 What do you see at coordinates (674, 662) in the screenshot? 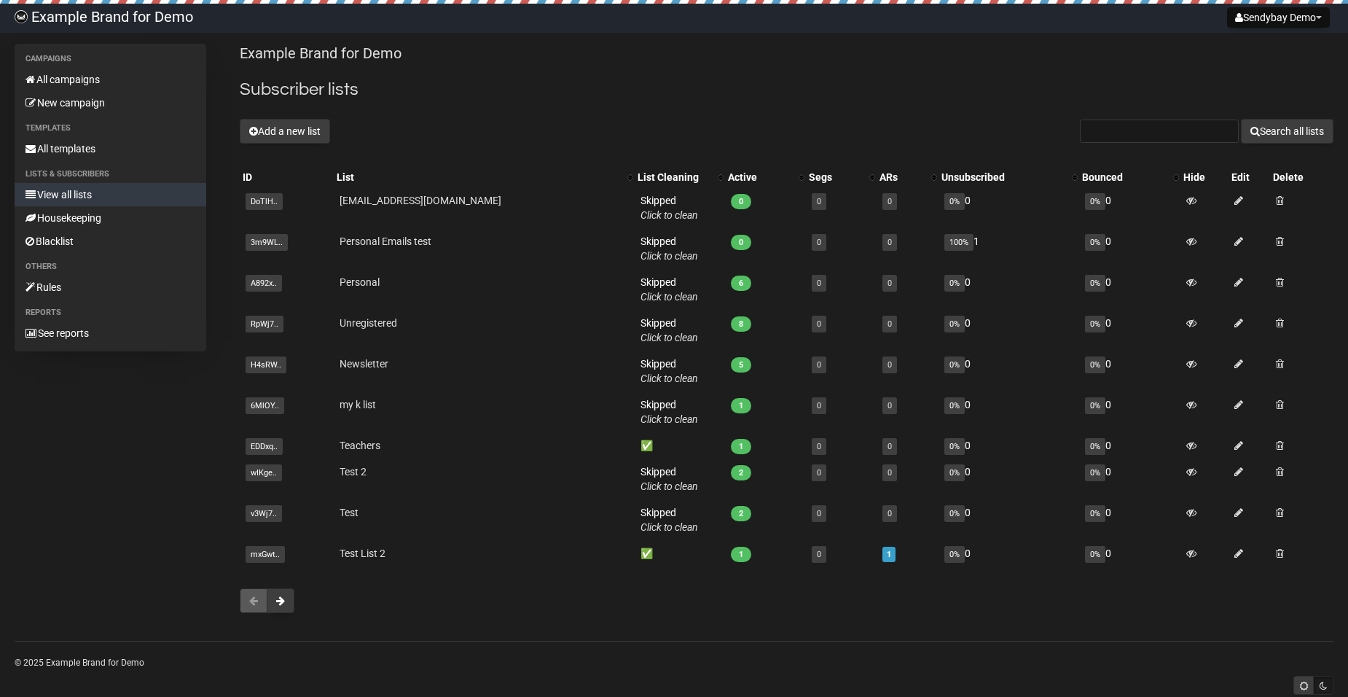
I see `p: © 2025 Example Brand for Demo` at bounding box center [674, 662].